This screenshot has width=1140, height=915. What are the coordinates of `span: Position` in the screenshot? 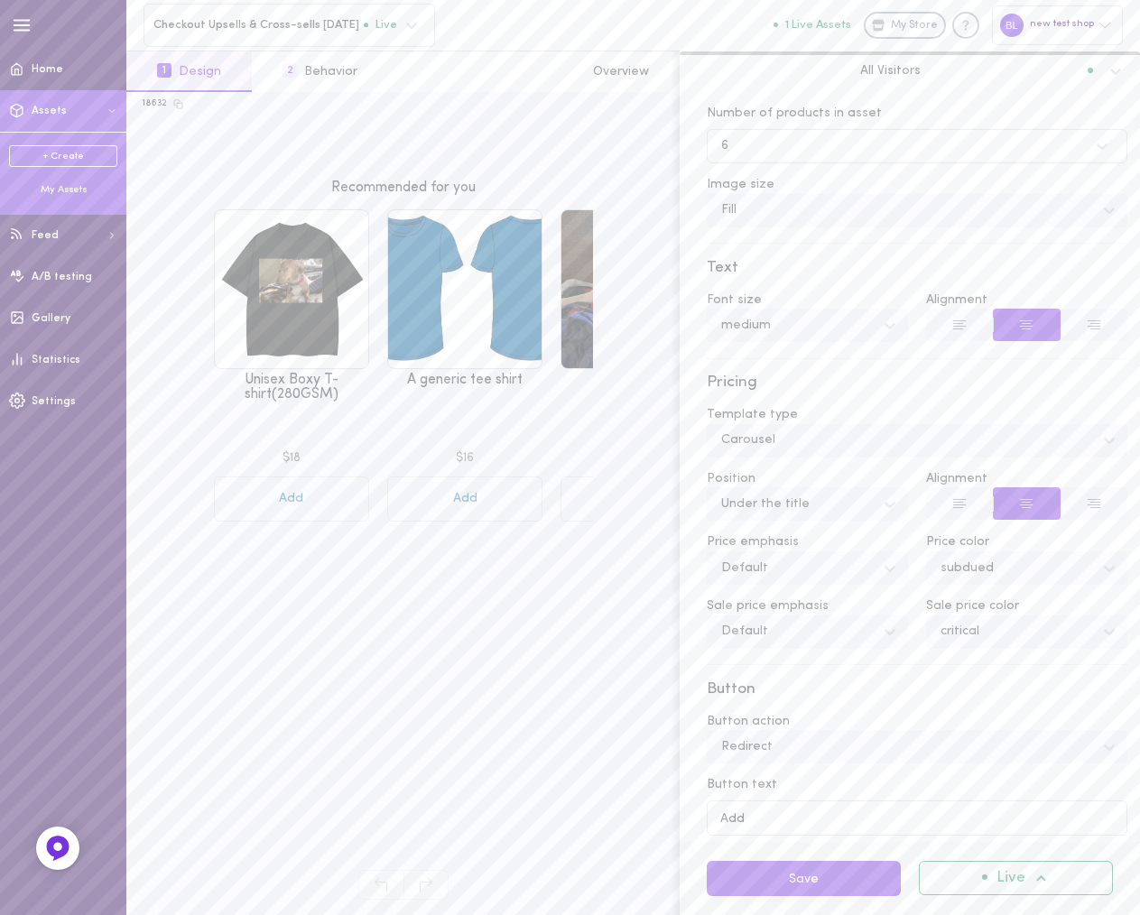 It's located at (731, 479).